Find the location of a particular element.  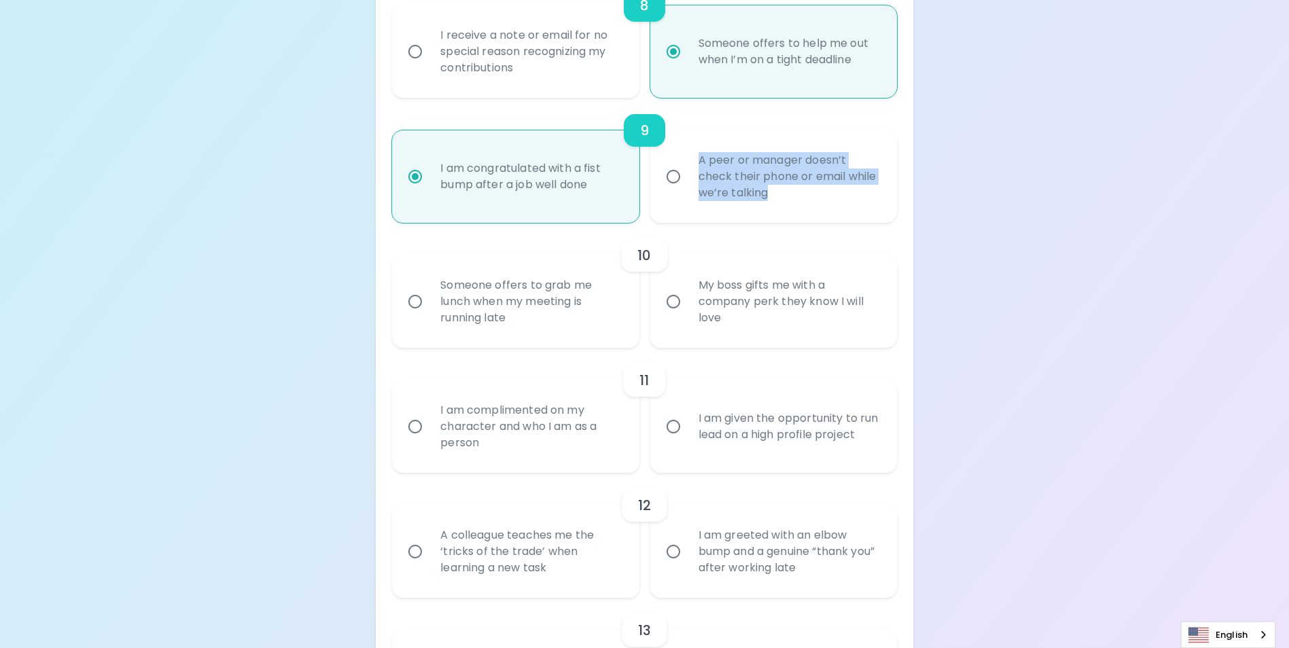

div: I receive a note or email for no special reason recognizing my contributions is located at coordinates (530, 52).